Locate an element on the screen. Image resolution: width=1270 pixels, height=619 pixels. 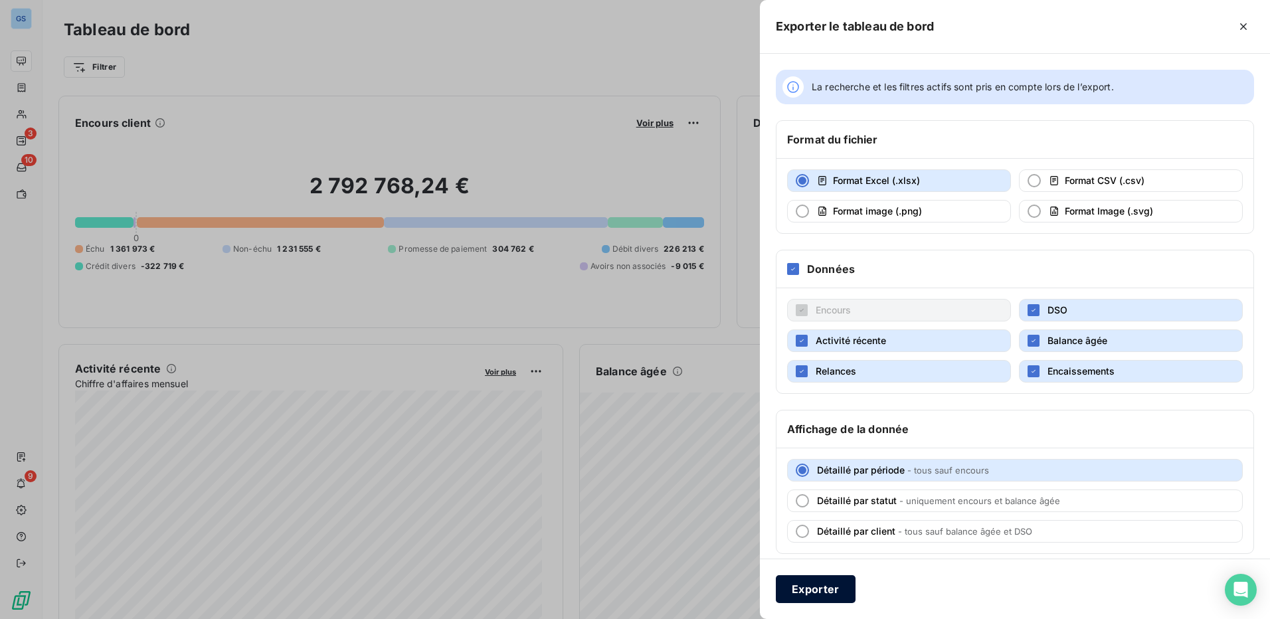
span: Format Image (.svg) is located at coordinates (1108, 210).